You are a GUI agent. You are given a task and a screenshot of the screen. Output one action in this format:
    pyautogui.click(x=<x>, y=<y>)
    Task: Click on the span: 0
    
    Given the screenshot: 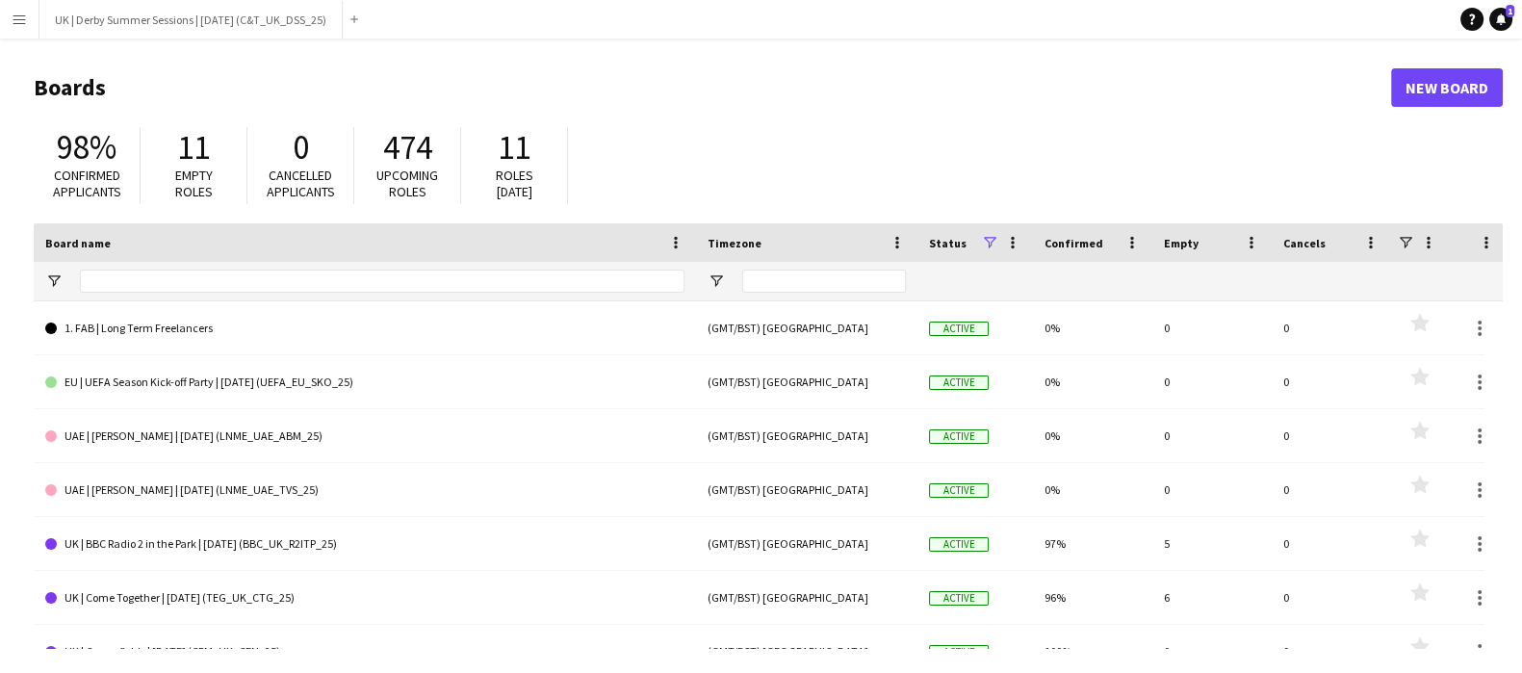 What is the action you would take?
    pyautogui.click(x=300, y=147)
    